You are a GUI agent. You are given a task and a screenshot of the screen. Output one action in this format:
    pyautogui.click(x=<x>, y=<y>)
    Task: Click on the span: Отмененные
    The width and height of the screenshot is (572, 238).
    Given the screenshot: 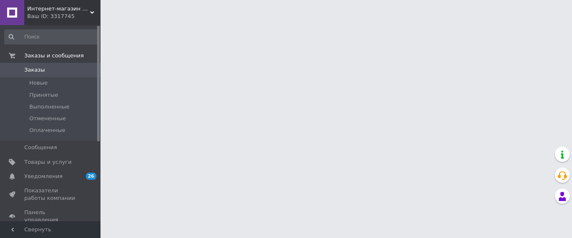 What is the action you would take?
    pyautogui.click(x=47, y=119)
    